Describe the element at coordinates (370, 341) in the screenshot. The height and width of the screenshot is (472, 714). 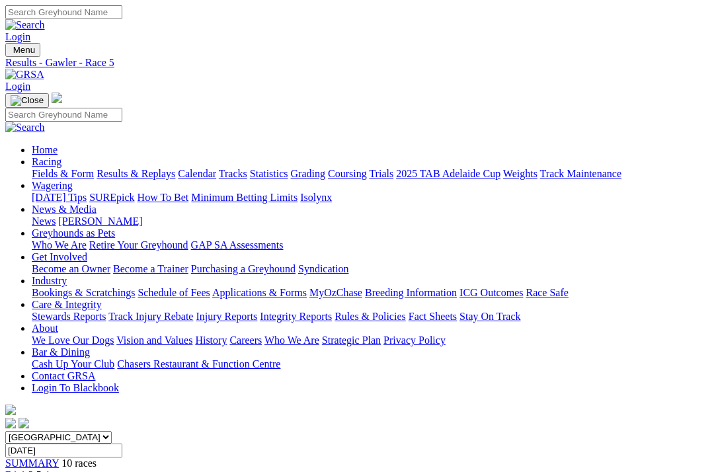
I see `div: About` at that location.